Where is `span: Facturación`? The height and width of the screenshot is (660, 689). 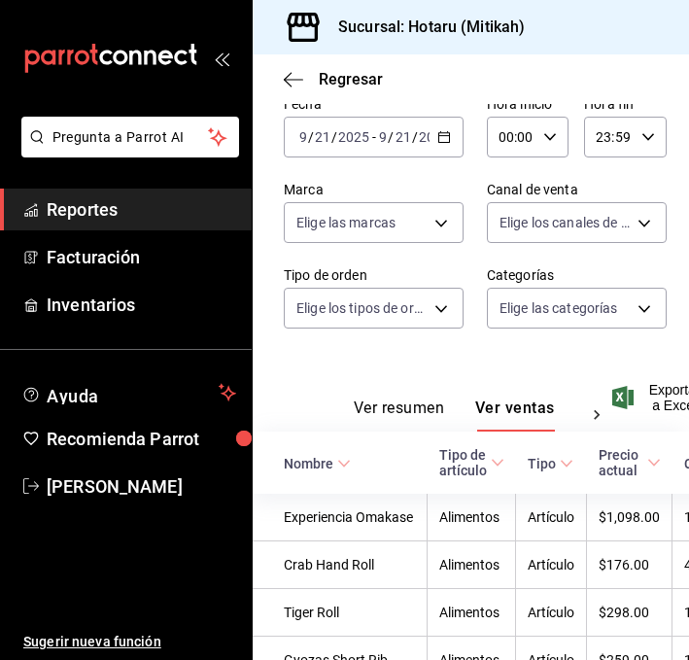 span: Facturación is located at coordinates (141, 256).